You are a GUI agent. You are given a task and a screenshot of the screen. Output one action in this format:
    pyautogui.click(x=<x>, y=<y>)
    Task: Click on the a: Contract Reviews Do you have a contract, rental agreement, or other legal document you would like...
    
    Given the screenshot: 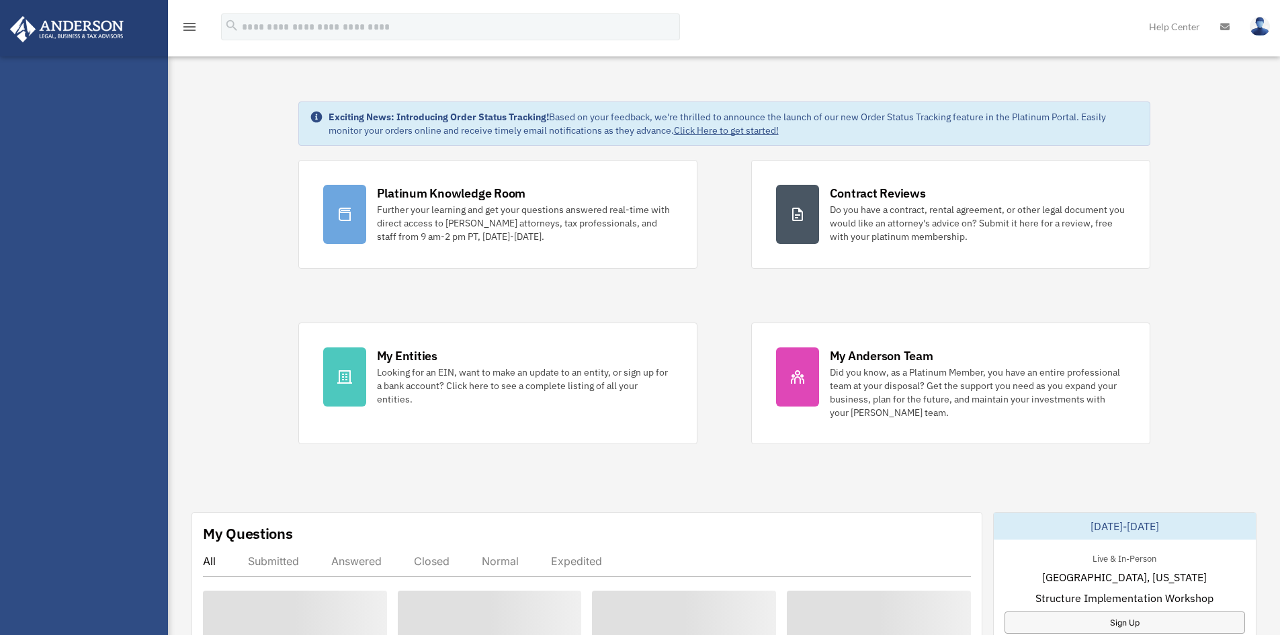 What is the action you would take?
    pyautogui.click(x=950, y=214)
    